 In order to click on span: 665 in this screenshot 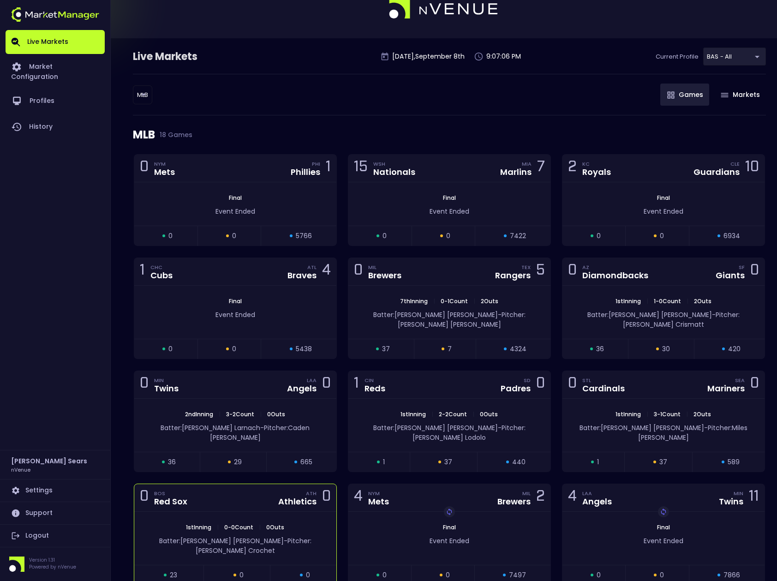, I will do `click(306, 462)`.